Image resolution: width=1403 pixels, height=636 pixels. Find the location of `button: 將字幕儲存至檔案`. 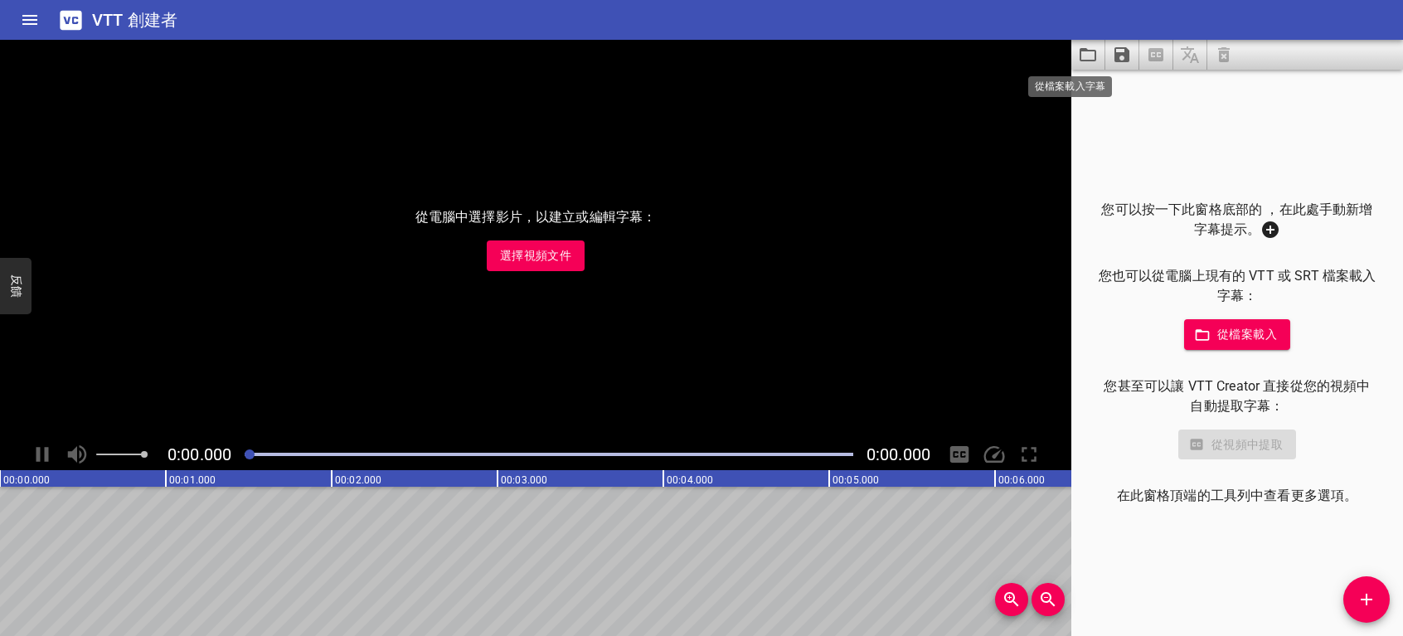

button: 將字幕儲存至檔案 is located at coordinates (1122, 55).